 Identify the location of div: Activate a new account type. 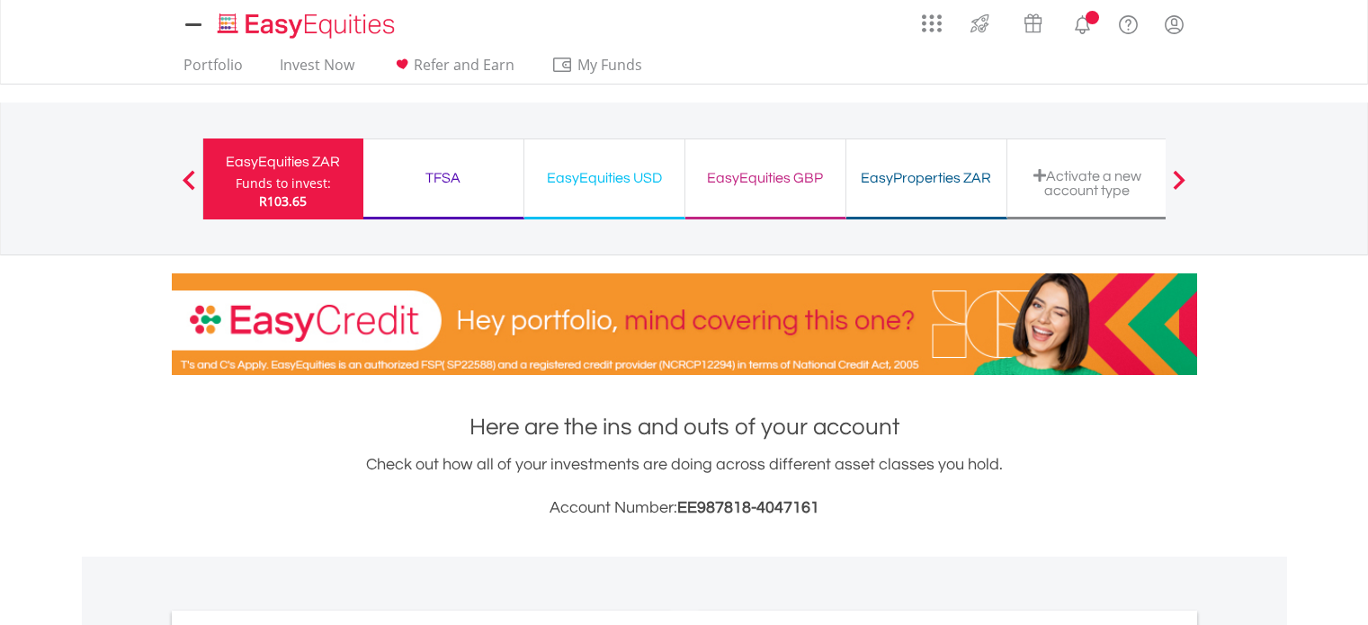
(1087, 183).